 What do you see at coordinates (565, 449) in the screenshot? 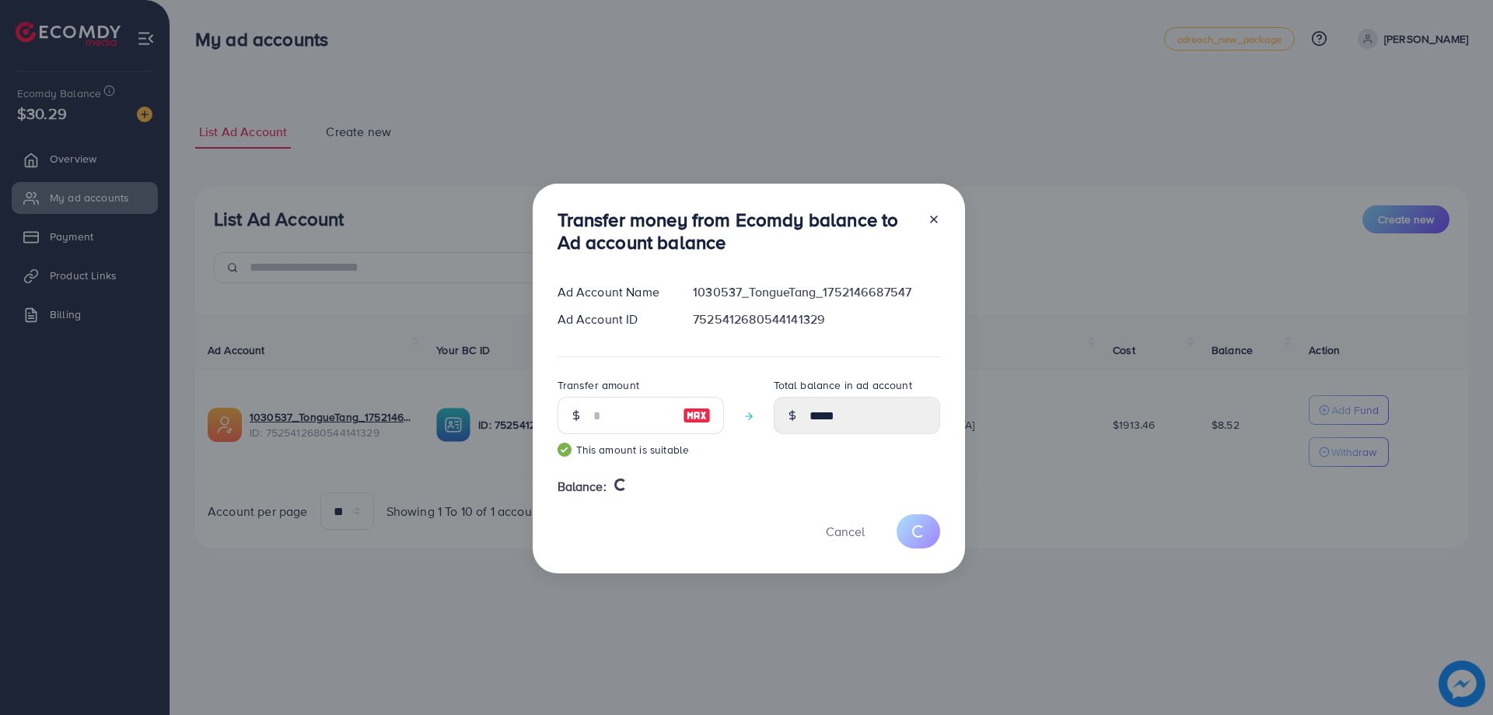
I see `img: guide` at bounding box center [565, 449].